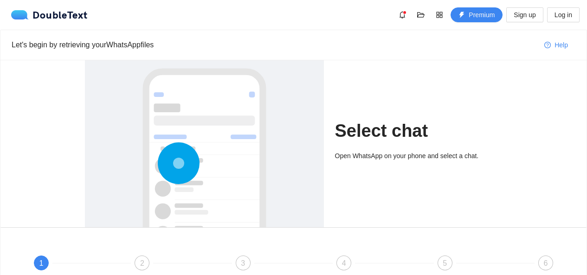 This screenshot has height=275, width=587. Describe the element at coordinates (49, 15) in the screenshot. I see `div: DoubleText` at that location.